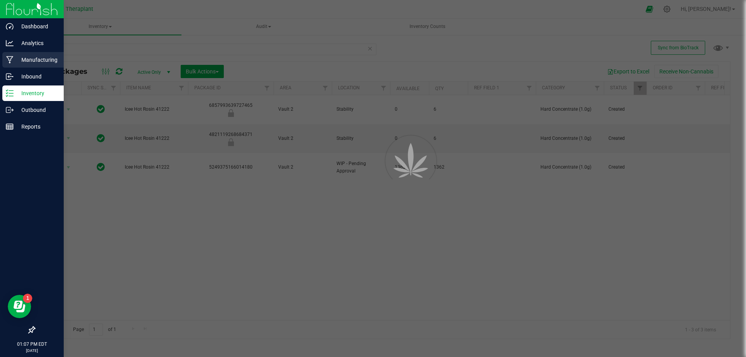 The image size is (746, 357). What do you see at coordinates (10, 93) in the screenshot?
I see `inline-svg: Inventory` at bounding box center [10, 93].